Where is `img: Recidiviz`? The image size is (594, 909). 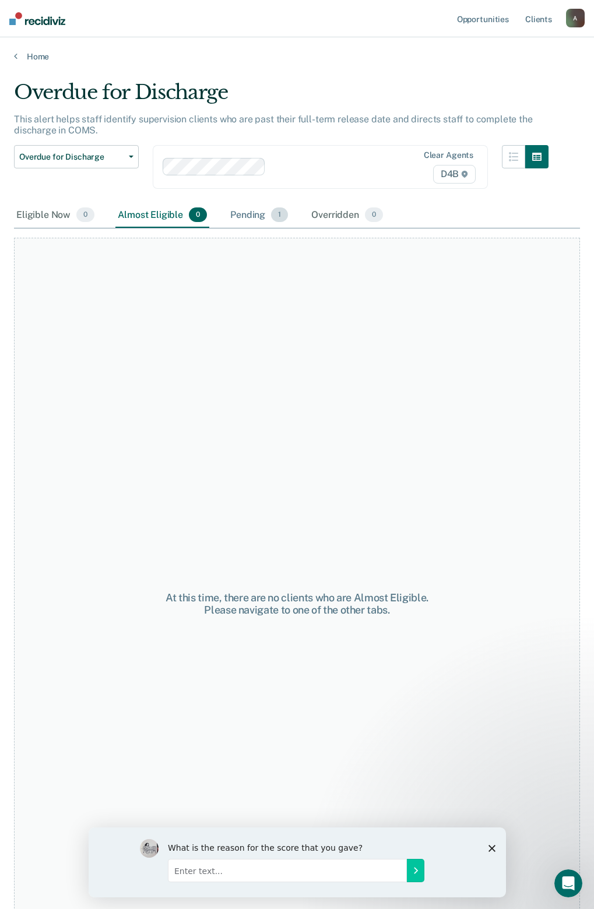
img: Recidiviz is located at coordinates (37, 19).